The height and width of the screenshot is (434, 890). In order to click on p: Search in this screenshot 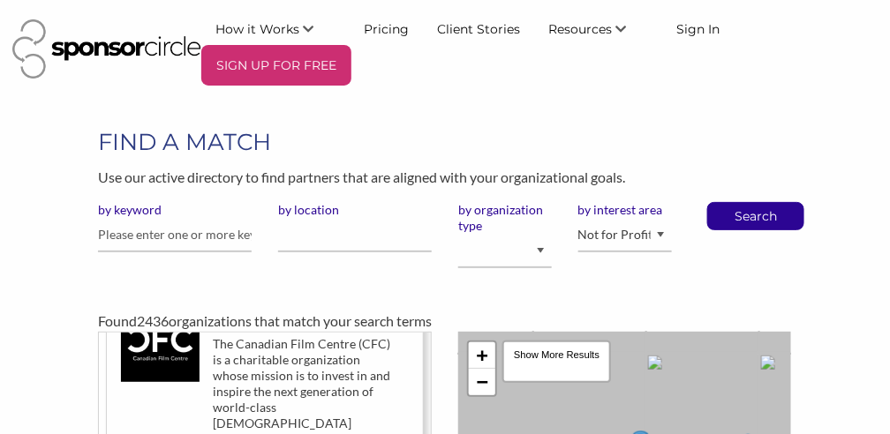, I will do `click(756, 216)`.